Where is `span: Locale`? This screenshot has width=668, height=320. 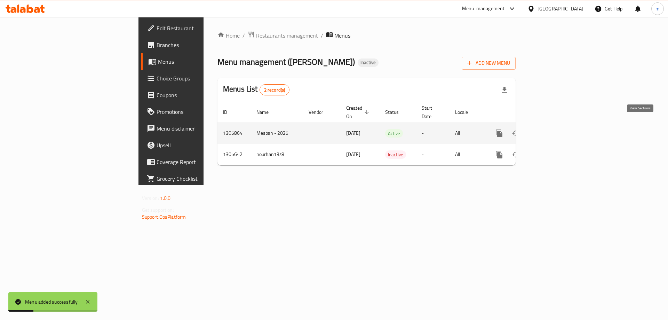 span: Locale is located at coordinates (466, 112).